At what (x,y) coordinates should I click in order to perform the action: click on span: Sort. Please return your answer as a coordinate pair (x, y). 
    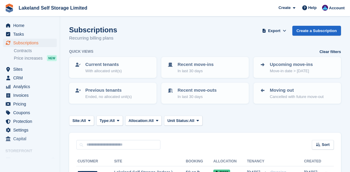
    Looking at the image, I should click on (326, 145).